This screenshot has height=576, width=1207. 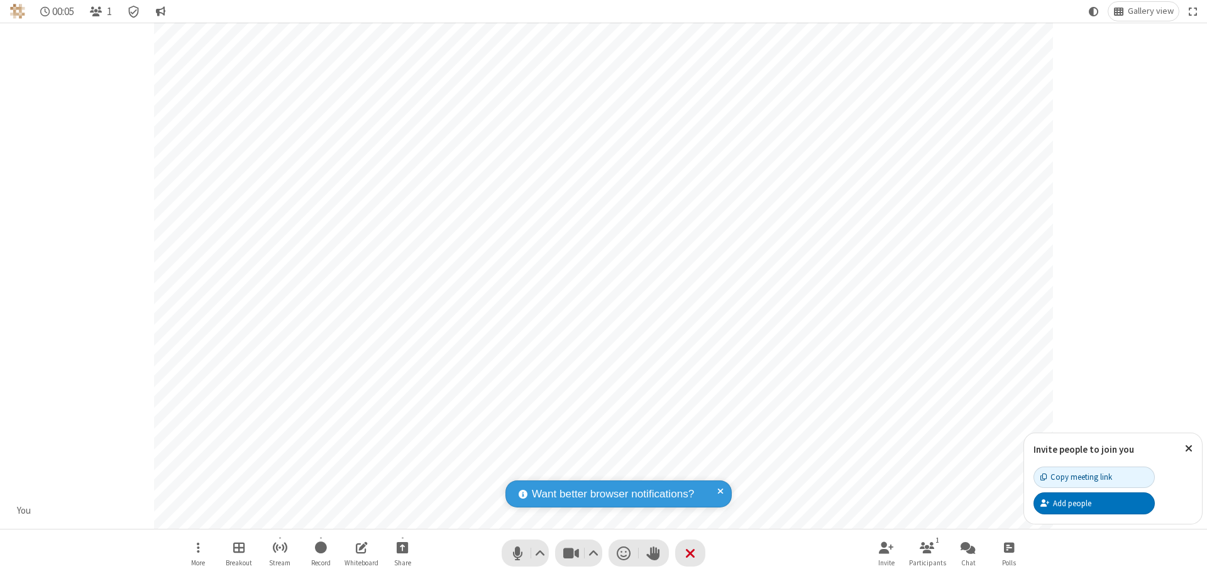 I want to click on button: Send a reaction, so click(x=624, y=553).